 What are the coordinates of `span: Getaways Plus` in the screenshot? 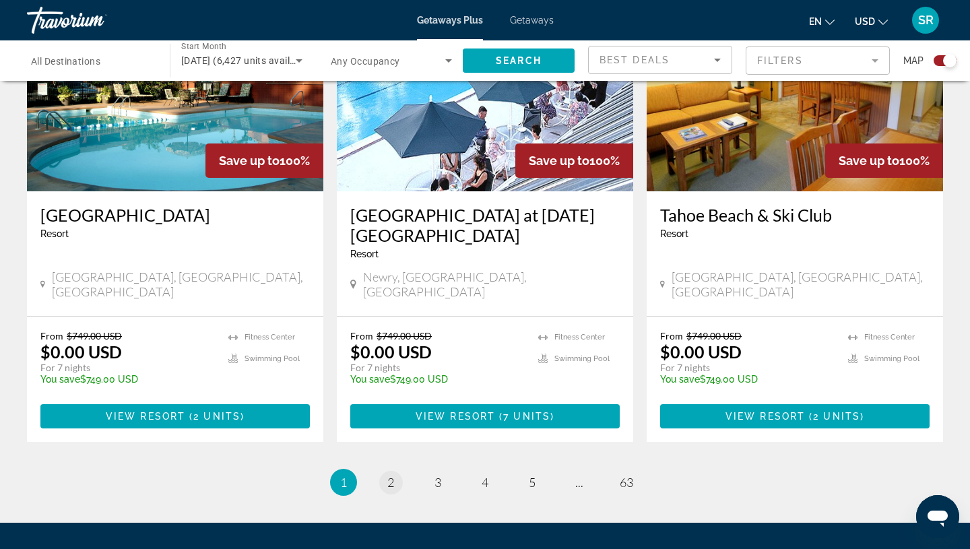 It's located at (450, 20).